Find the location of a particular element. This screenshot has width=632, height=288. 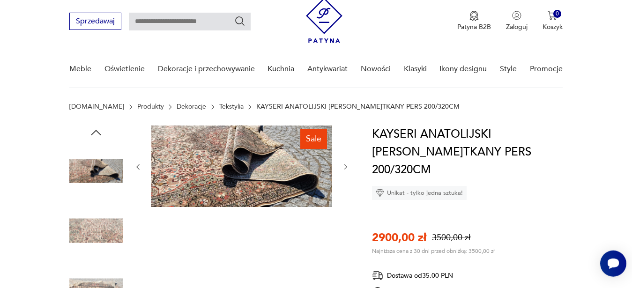

a: Oświetlenie is located at coordinates (125, 69).